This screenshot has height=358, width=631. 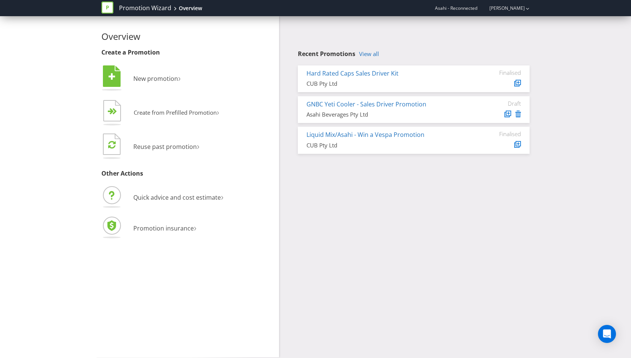 What do you see at coordinates (162, 197) in the screenshot?
I see `a: Quick advice and cost estimate›` at bounding box center [162, 197].